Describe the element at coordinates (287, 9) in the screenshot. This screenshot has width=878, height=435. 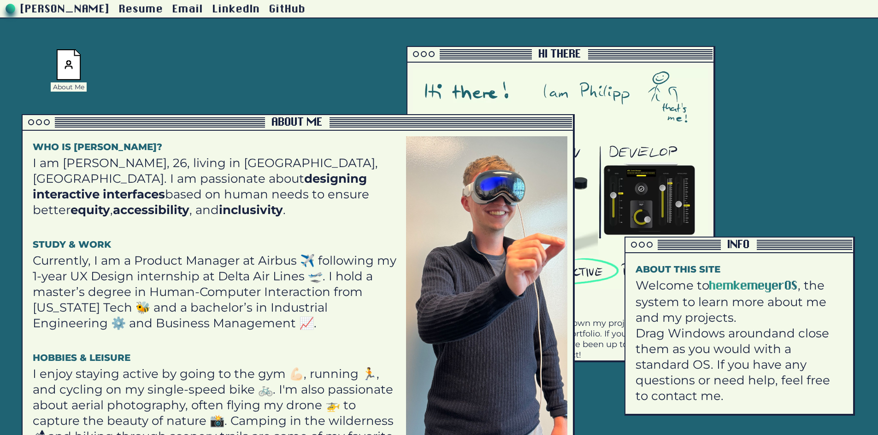
I see `a: GitHub` at that location.